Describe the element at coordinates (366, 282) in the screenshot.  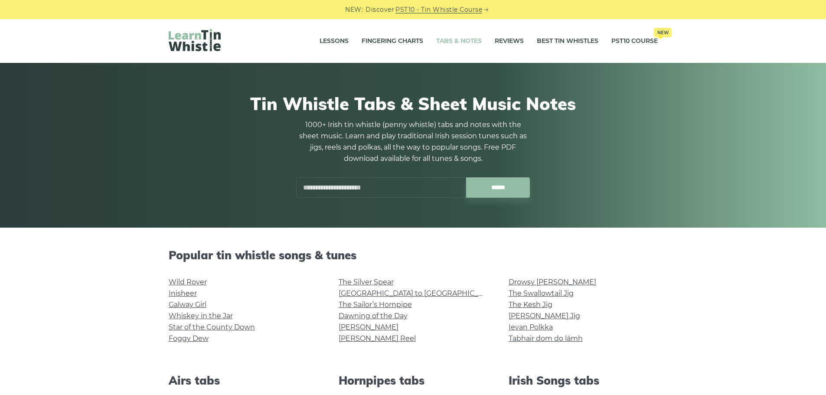
I see `a: The Silver Spear` at that location.